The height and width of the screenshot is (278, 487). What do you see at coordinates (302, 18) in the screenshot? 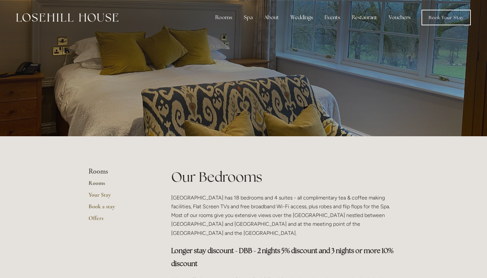
I see `div: Weddings` at bounding box center [302, 18].